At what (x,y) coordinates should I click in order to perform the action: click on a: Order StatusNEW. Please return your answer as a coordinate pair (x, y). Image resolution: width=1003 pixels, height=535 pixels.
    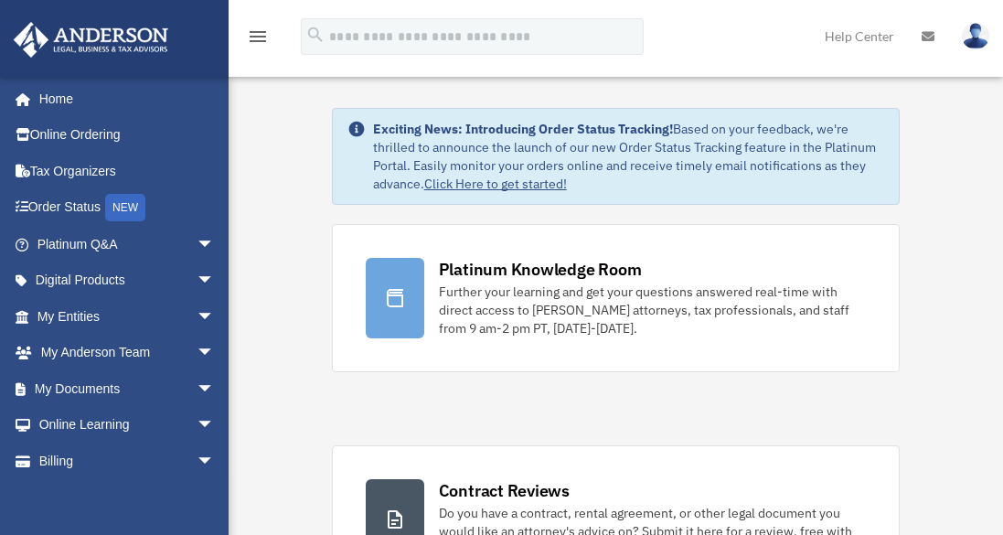
    Looking at the image, I should click on (127, 208).